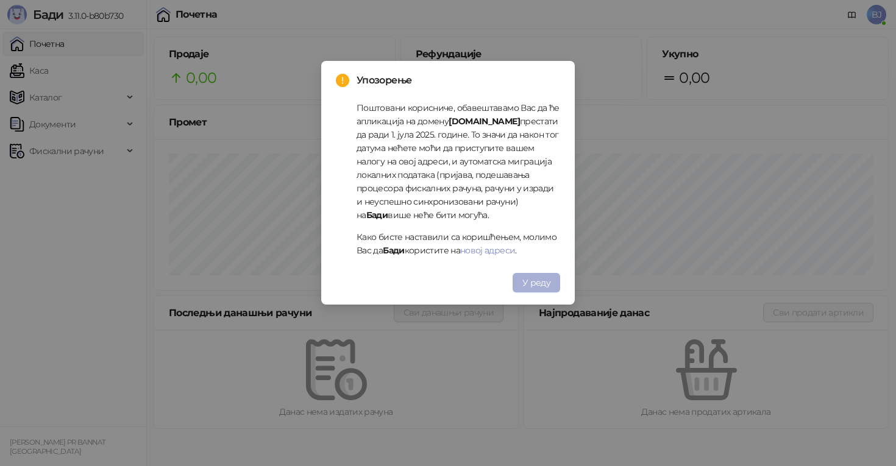 Image resolution: width=896 pixels, height=466 pixels. What do you see at coordinates (536, 283) in the screenshot?
I see `span: У реду` at bounding box center [536, 283].